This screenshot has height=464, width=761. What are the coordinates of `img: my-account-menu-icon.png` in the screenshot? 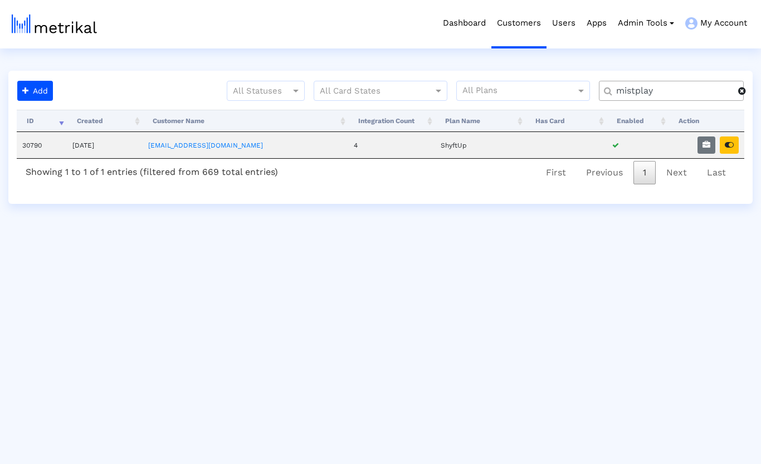 It's located at (691, 23).